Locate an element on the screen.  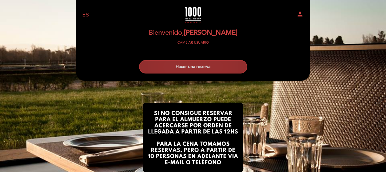
button: person is located at coordinates (300, 15).